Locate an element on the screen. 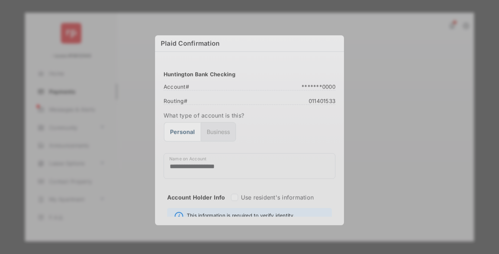  label: What type of account is this? is located at coordinates (250, 116).